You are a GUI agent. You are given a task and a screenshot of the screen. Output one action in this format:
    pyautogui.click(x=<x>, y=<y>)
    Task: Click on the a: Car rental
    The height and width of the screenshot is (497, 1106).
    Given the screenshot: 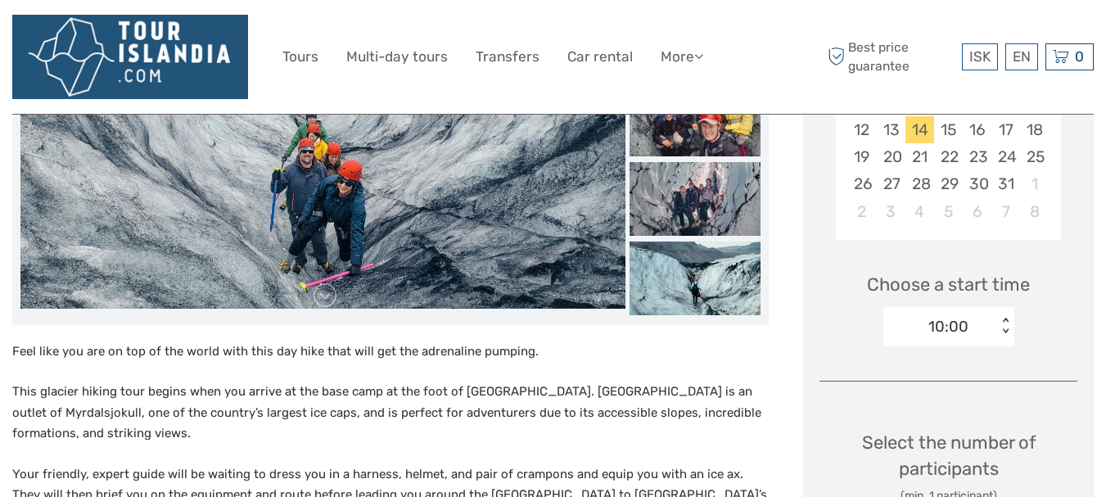 What is the action you would take?
    pyautogui.click(x=600, y=56)
    